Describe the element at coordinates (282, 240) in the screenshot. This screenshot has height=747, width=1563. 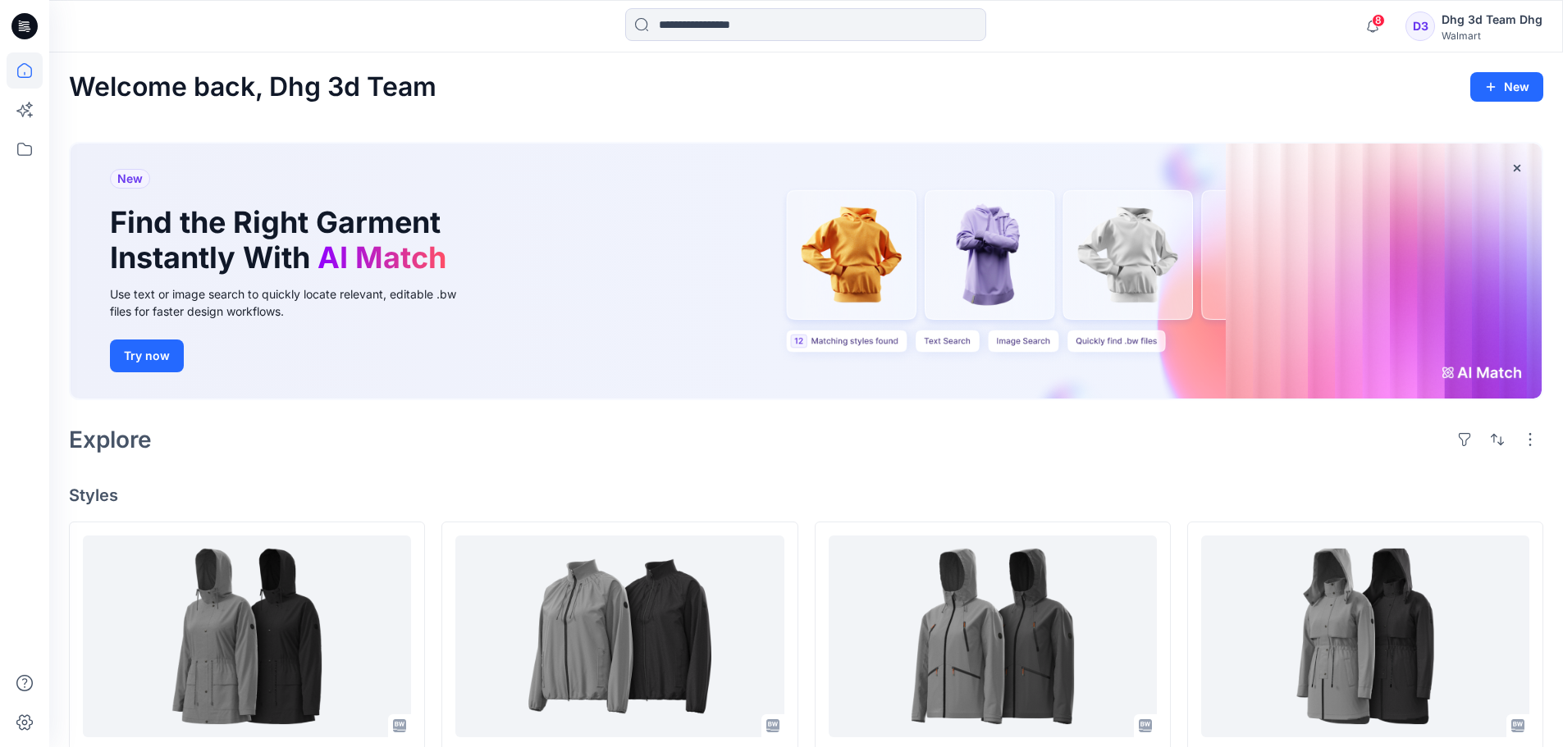
I see `h1: Find the Right Garment Instantly With` at that location.